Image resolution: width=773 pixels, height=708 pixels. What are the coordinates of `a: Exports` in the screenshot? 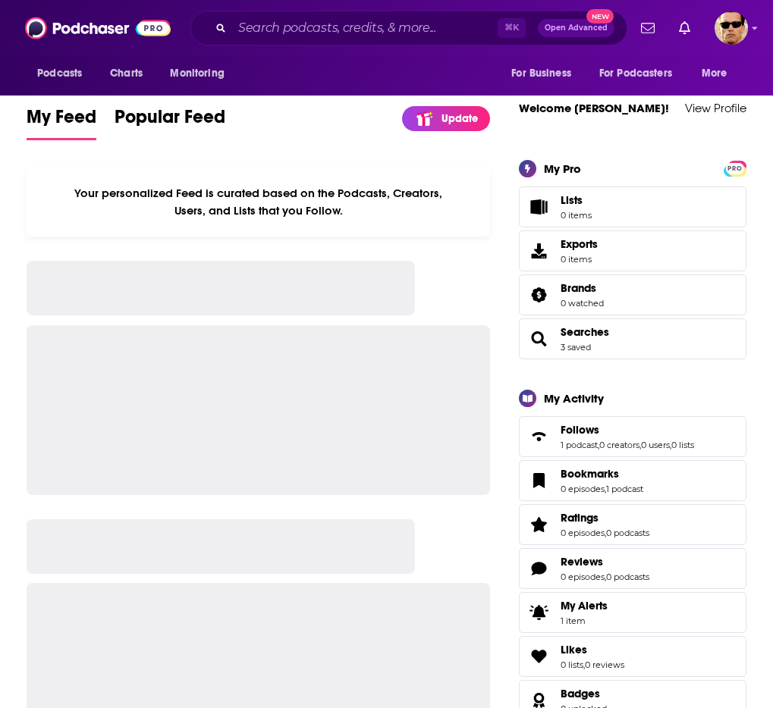 It's located at (632, 251).